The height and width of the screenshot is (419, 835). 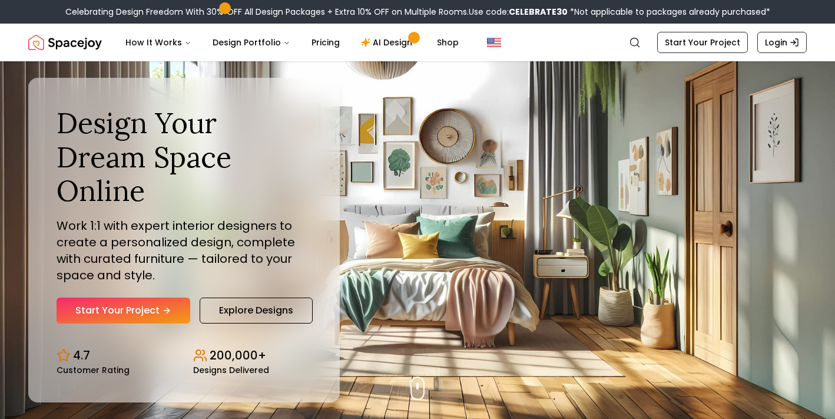 I want to click on a: Explore Designs, so click(x=256, y=310).